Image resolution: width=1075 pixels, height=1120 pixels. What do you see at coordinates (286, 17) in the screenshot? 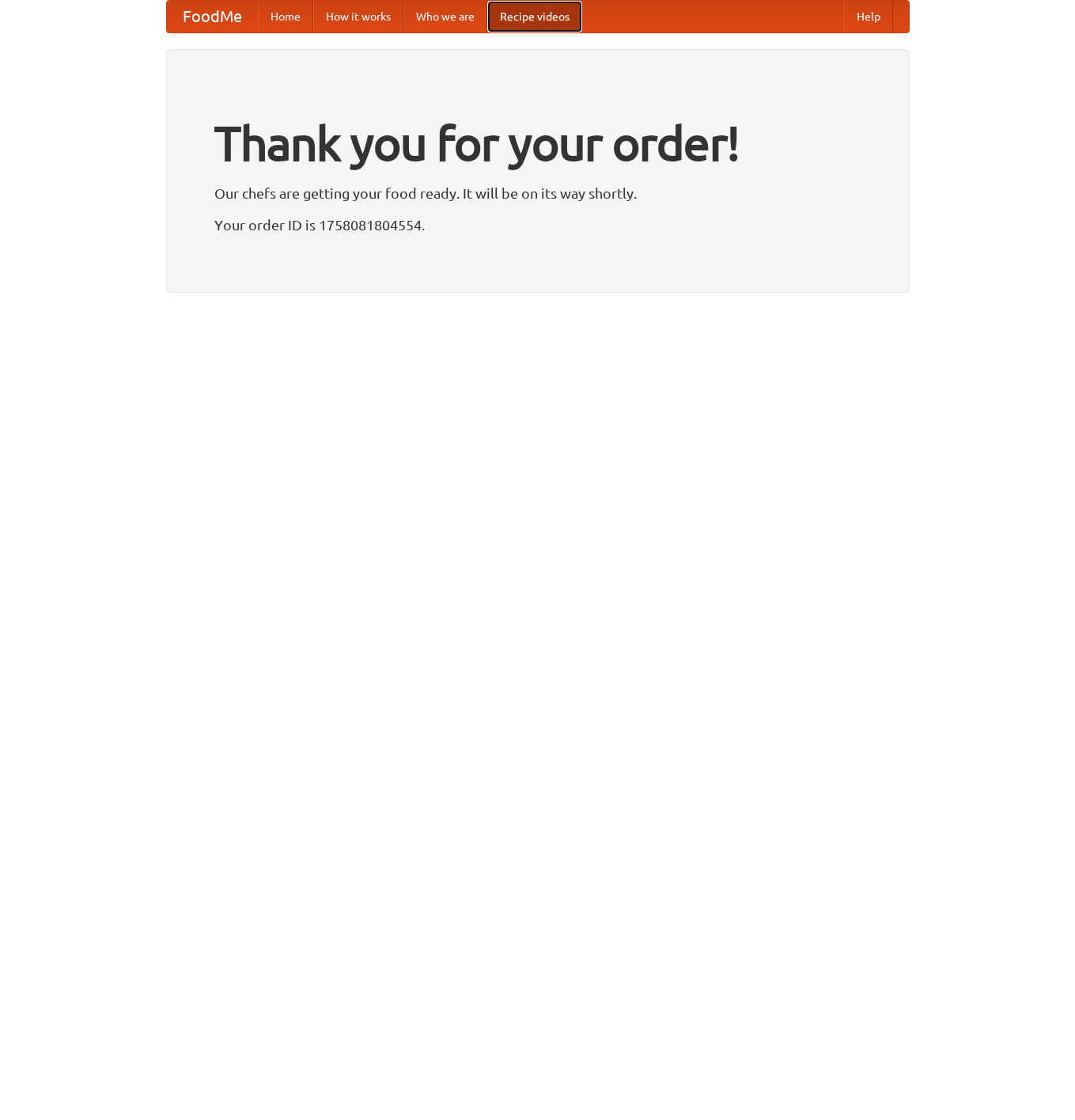
I see `a: Home` at bounding box center [286, 17].